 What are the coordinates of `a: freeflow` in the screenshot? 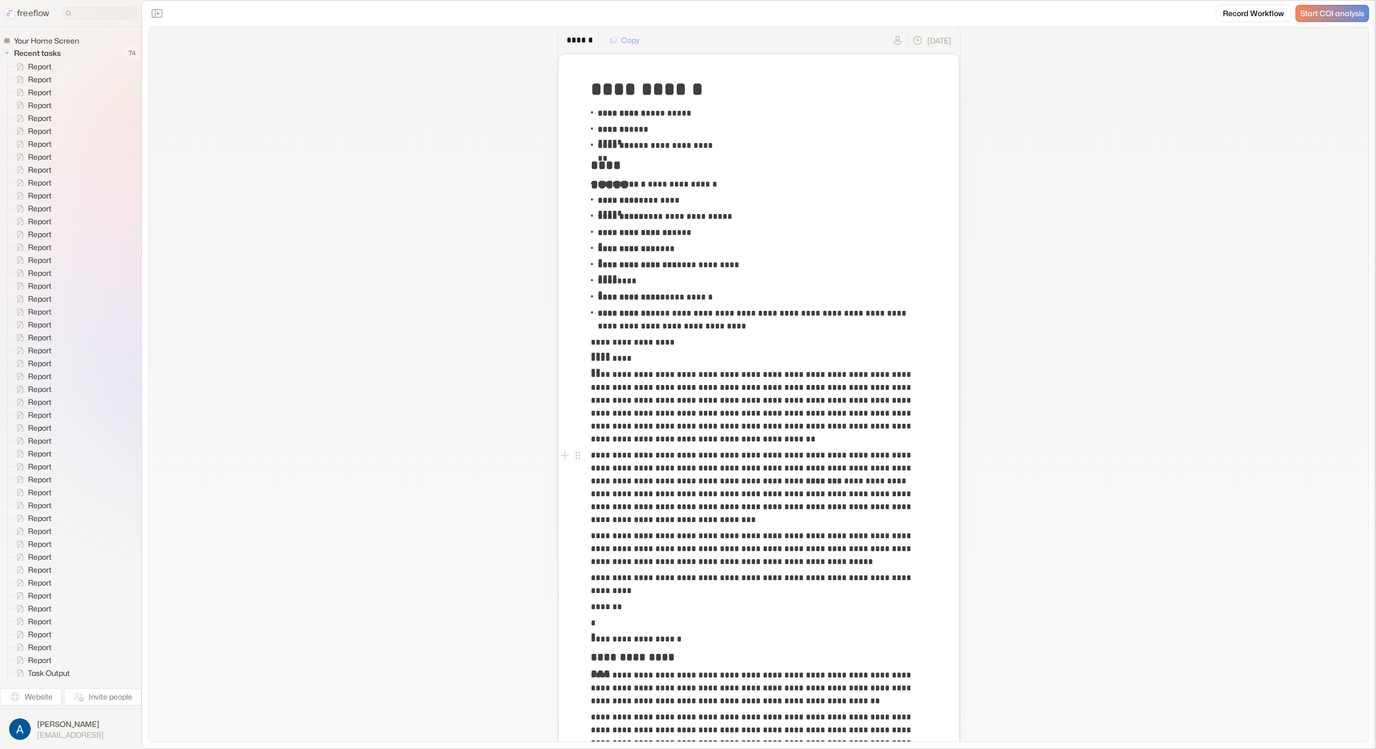 It's located at (27, 13).